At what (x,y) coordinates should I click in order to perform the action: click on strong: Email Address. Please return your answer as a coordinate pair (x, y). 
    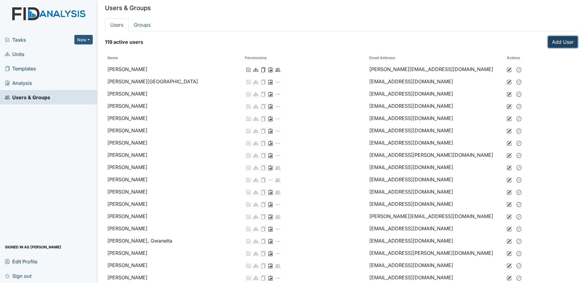
    Looking at the image, I should click on (382, 58).